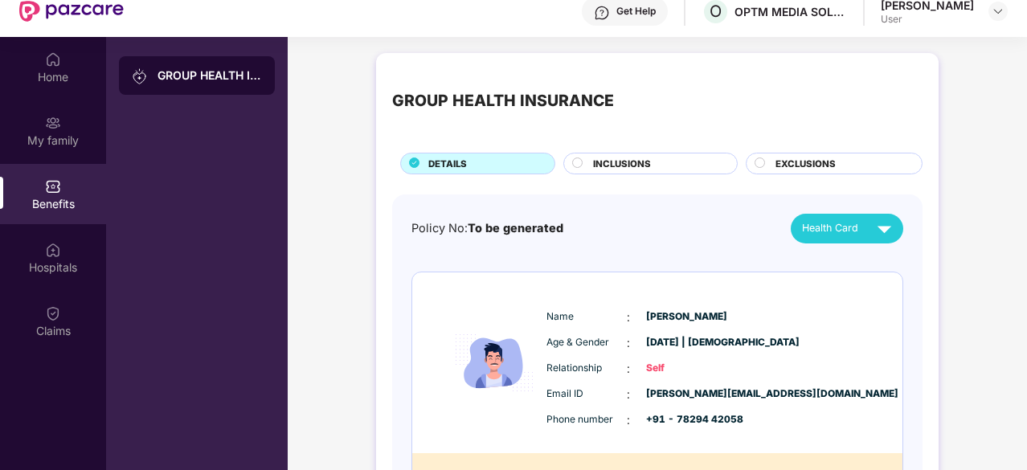  Describe the element at coordinates (587, 317) in the screenshot. I see `span: Name` at that location.